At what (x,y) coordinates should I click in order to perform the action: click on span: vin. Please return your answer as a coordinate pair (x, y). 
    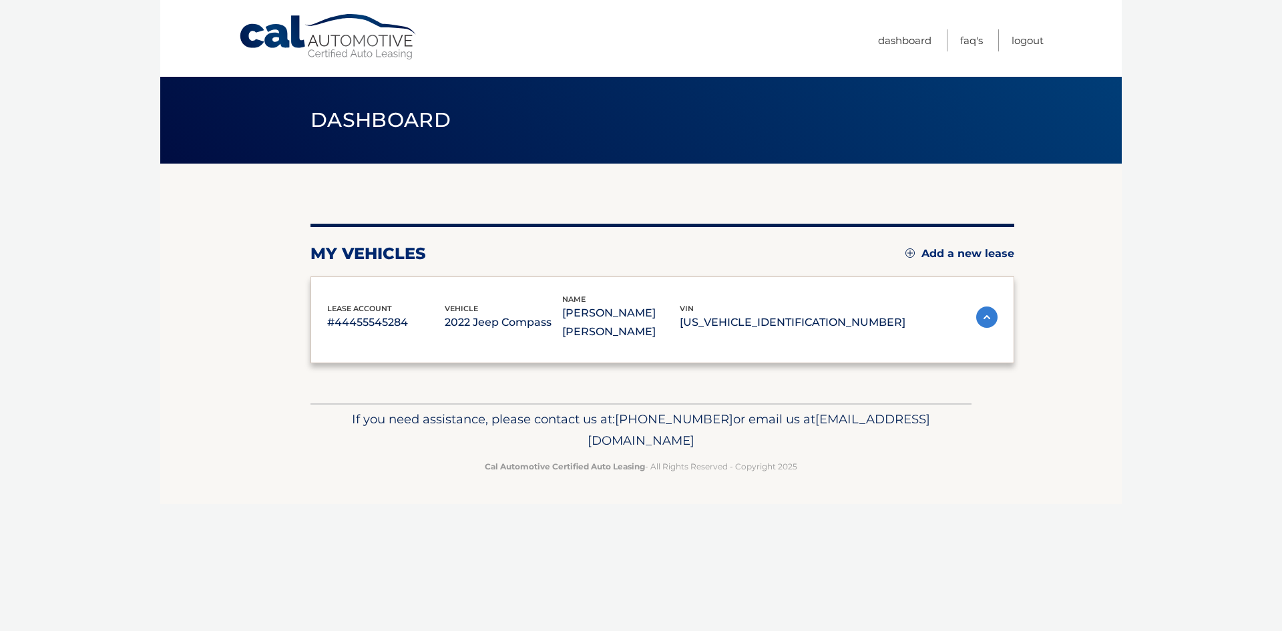
    Looking at the image, I should click on (686, 309).